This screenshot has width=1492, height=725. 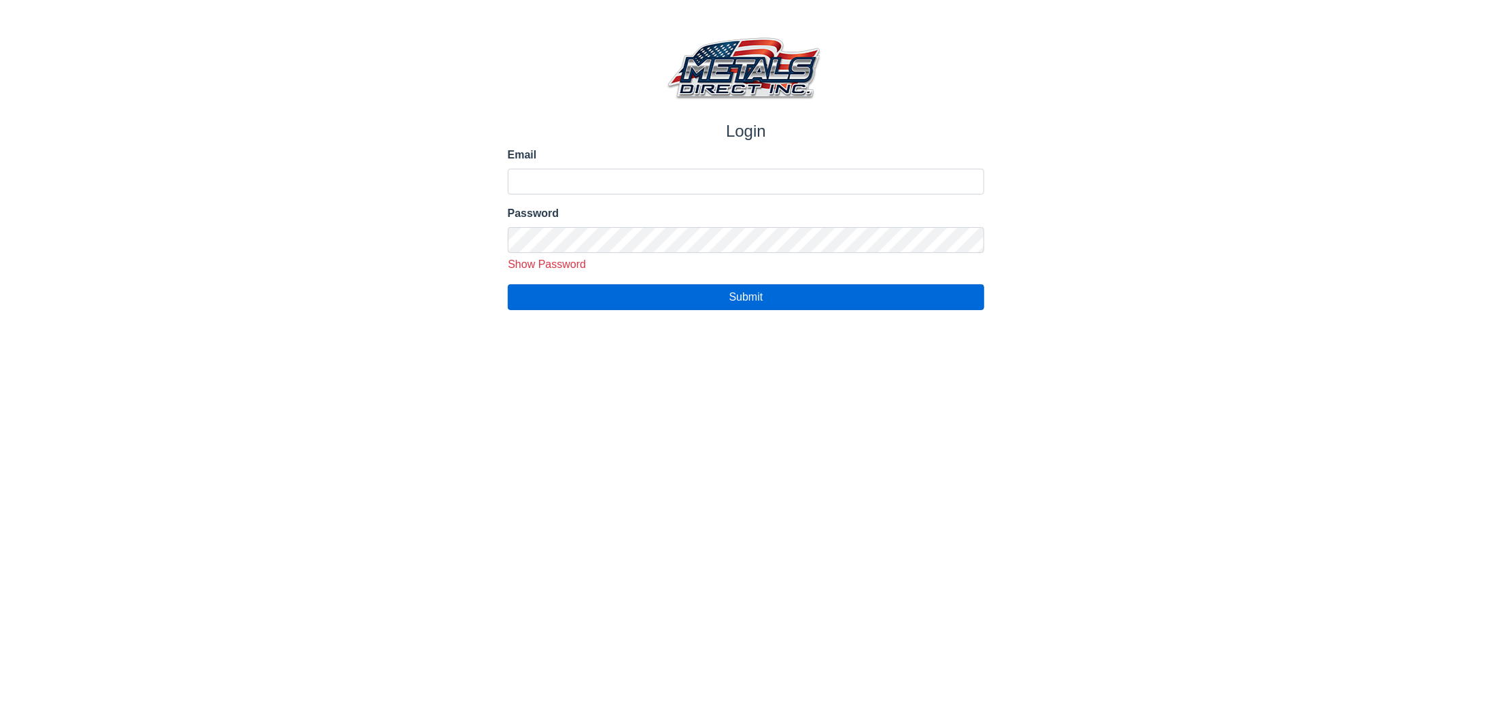 I want to click on h1: Login, so click(x=746, y=131).